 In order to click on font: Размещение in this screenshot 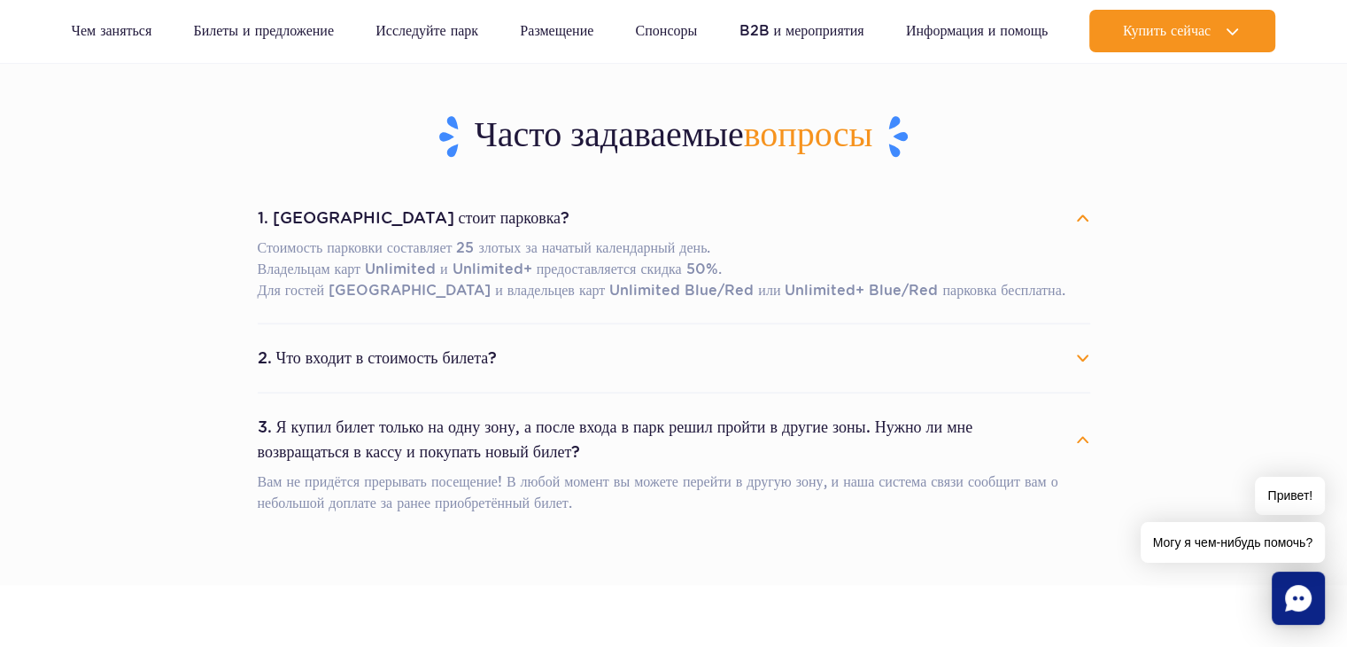, I will do `click(556, 30)`.